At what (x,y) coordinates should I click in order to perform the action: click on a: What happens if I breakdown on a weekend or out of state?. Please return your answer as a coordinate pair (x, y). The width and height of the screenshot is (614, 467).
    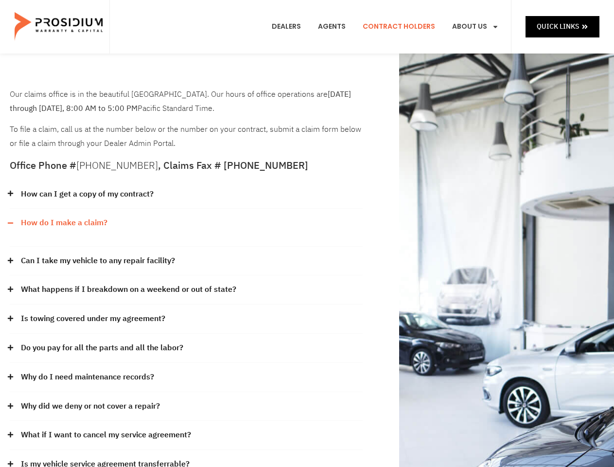
    Looking at the image, I should click on (128, 289).